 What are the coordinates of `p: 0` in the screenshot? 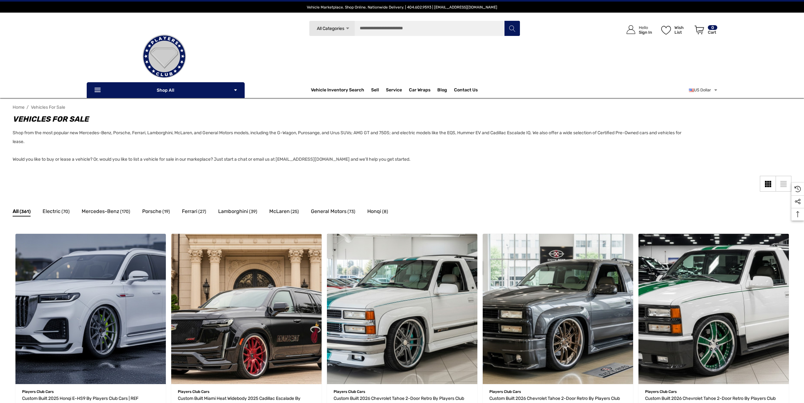 It's located at (713, 27).